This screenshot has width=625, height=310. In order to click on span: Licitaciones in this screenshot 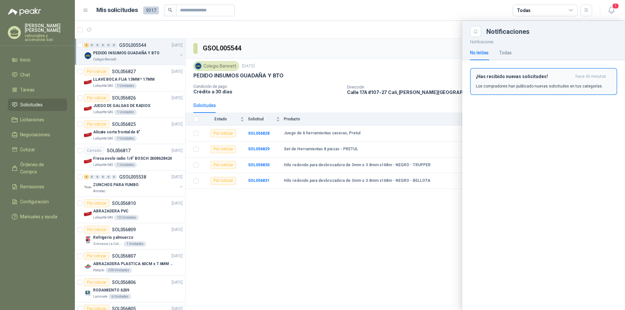, I will do `click(32, 120)`.